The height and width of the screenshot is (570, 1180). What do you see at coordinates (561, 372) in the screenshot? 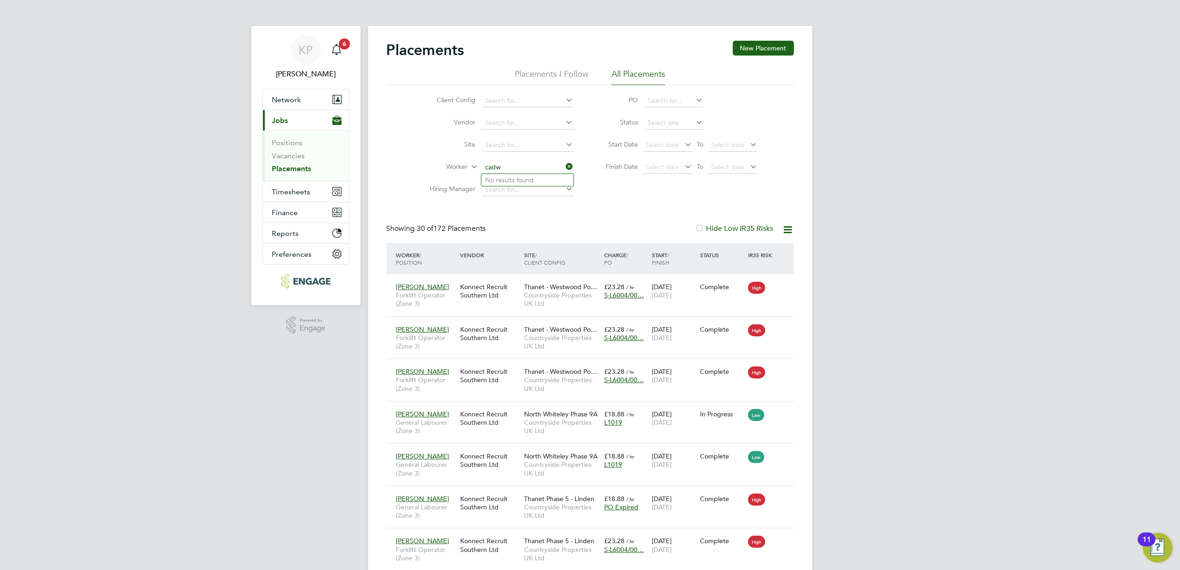
I see `span: Thanet - Westwood Po…` at bounding box center [561, 372].